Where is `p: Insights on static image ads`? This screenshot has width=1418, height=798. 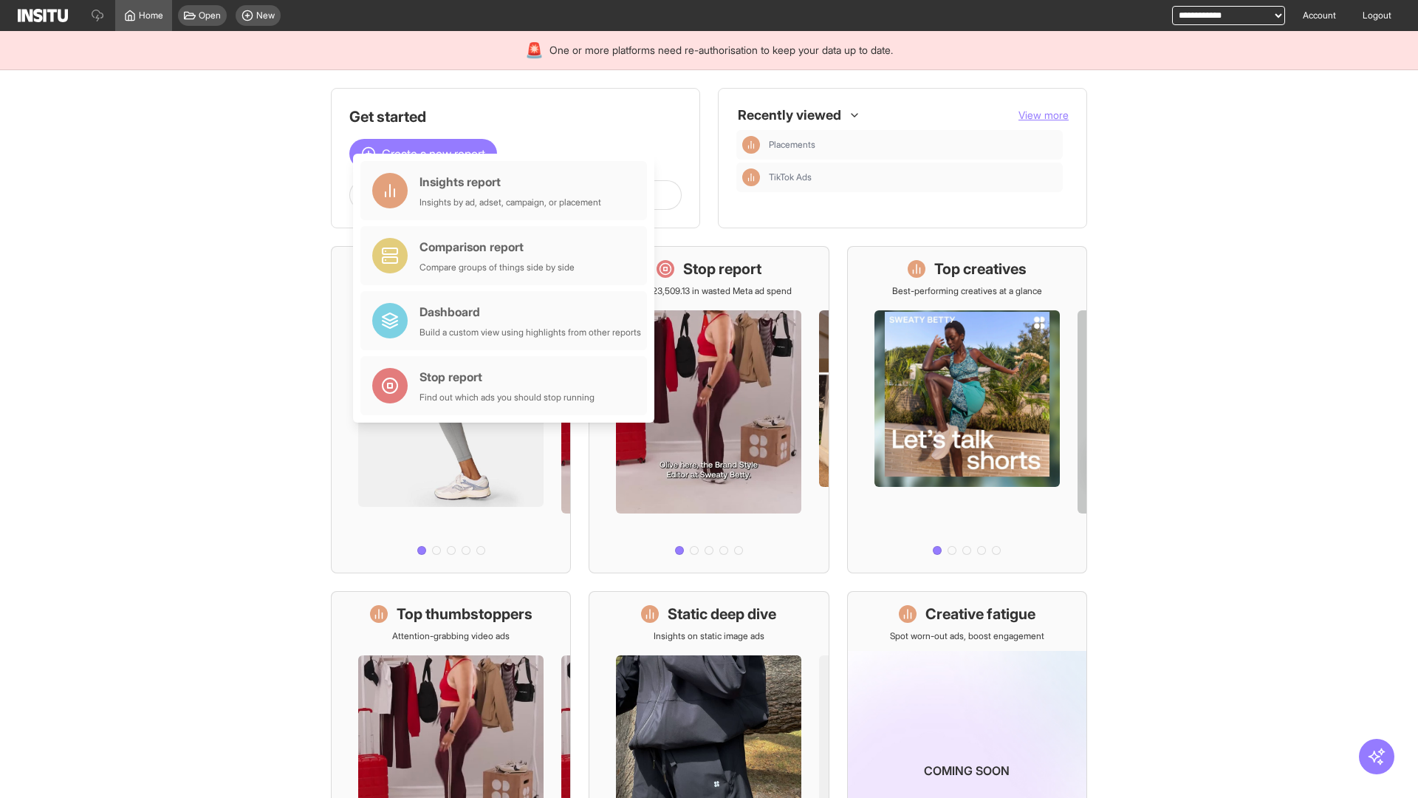
p: Insights on static image ads is located at coordinates (709, 636).